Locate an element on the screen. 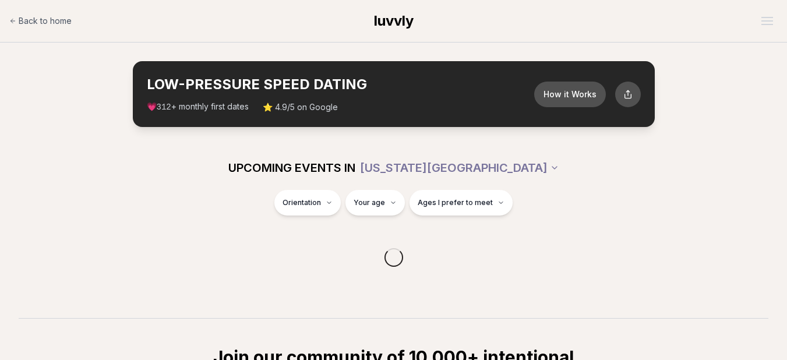 The width and height of the screenshot is (787, 360). span: Ages I prefer to meet is located at coordinates (455, 203).